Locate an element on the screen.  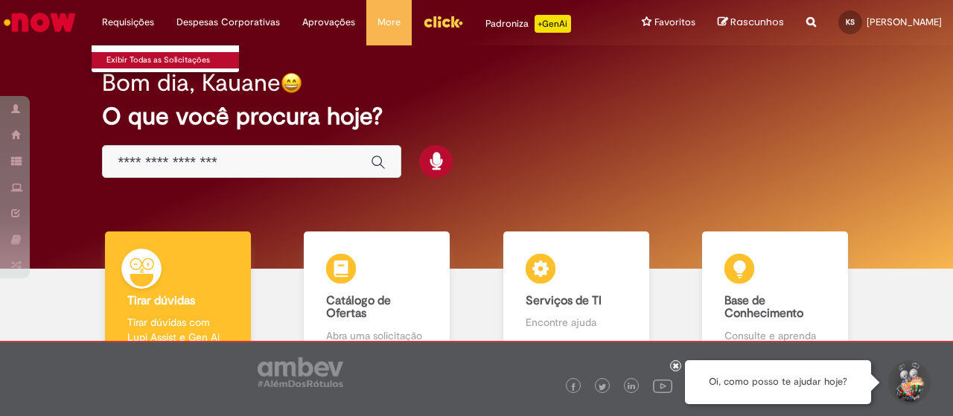
a: Catálogo de Ofertas Abra uma solicitação is located at coordinates (378, 296).